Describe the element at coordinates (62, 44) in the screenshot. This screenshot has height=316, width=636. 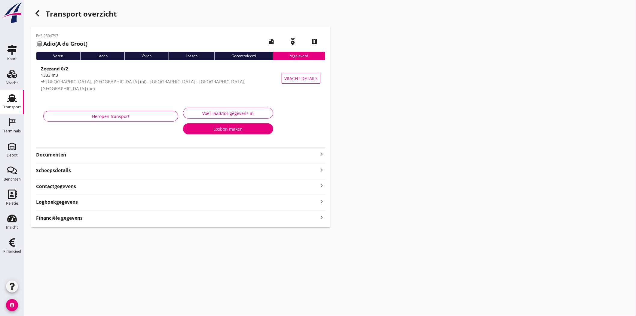
I see `h2: (A de Groot)` at that location.